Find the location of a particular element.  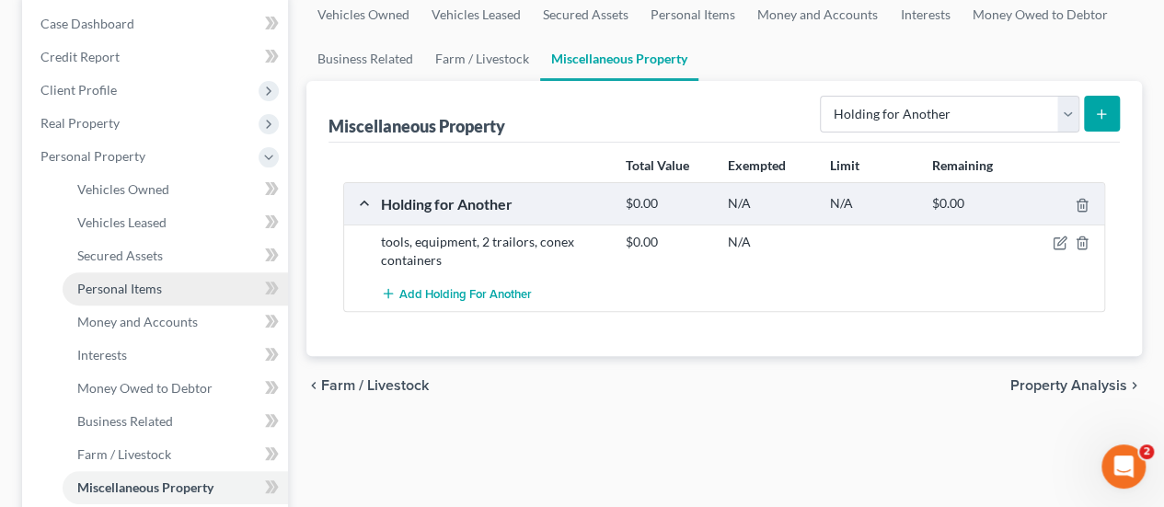

span: Business Related is located at coordinates (125, 420).